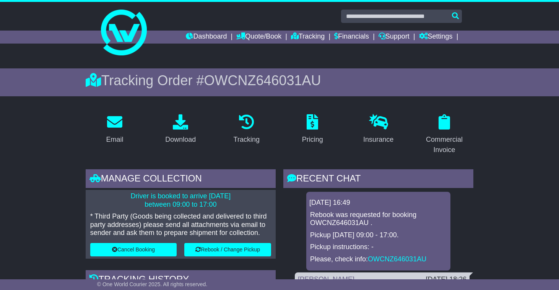 The image size is (559, 290). Describe the element at coordinates (246, 139) in the screenshot. I see `div: Tracking` at that location.